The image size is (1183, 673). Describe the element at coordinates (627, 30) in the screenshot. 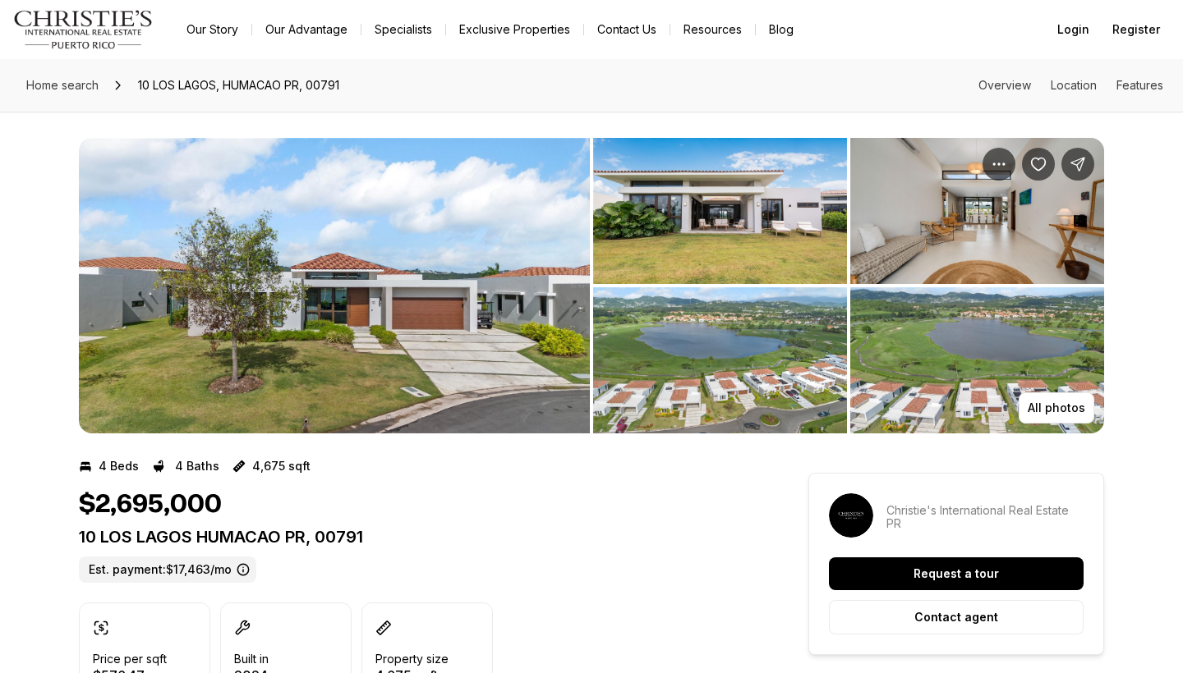

I see `button: Contact Us` at that location.